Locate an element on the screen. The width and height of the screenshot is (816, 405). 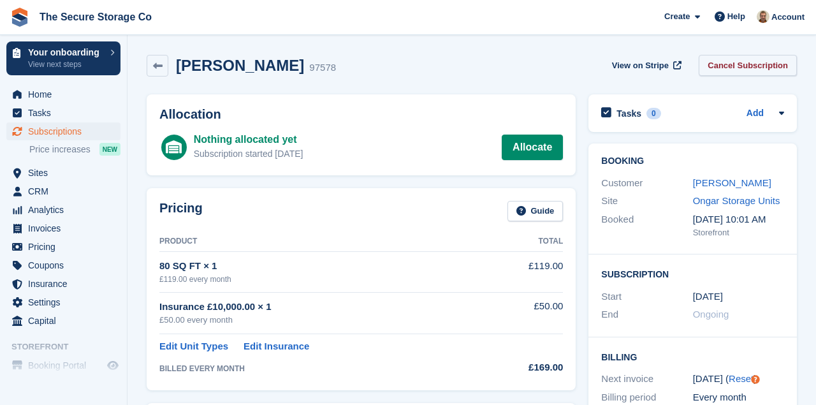
time: 2025-08-01 23:00:00 UTC is located at coordinates (708, 296).